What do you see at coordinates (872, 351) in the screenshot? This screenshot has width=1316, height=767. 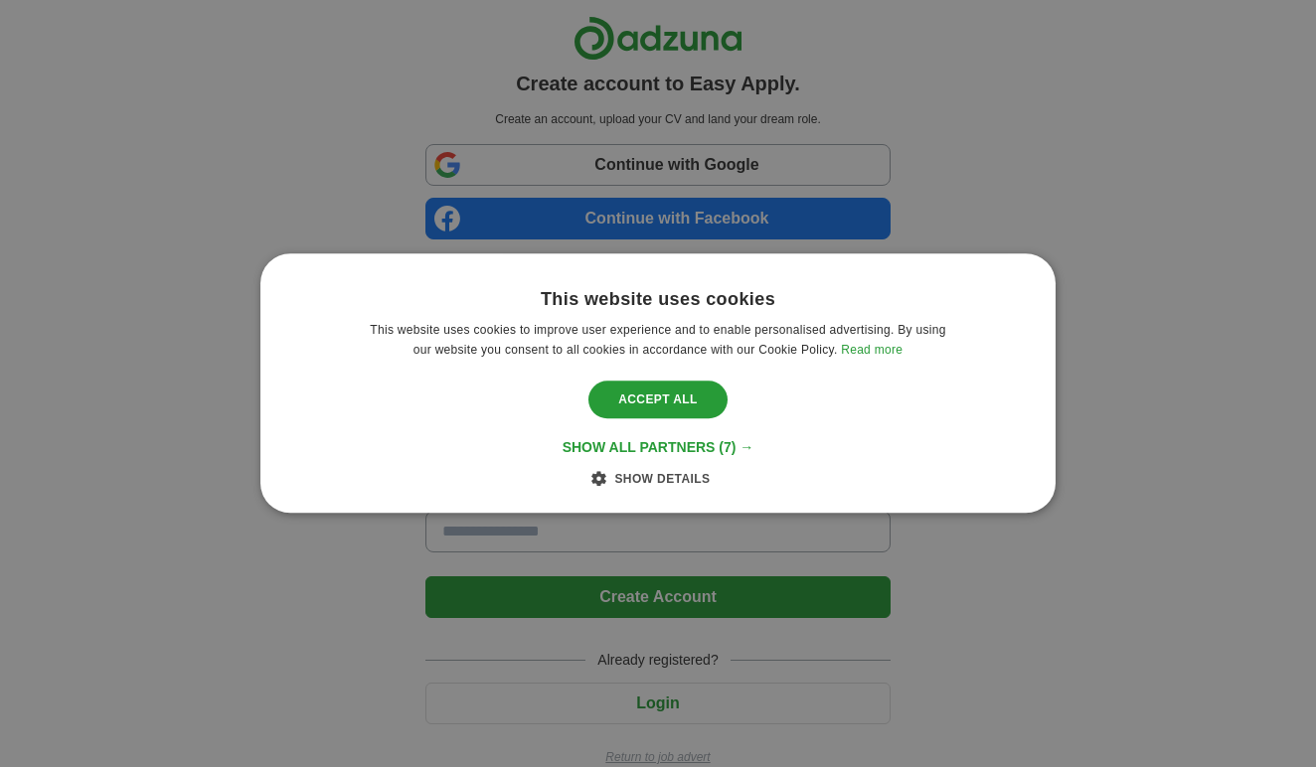 I see `a: Read more, opens a new window` at bounding box center [872, 351].